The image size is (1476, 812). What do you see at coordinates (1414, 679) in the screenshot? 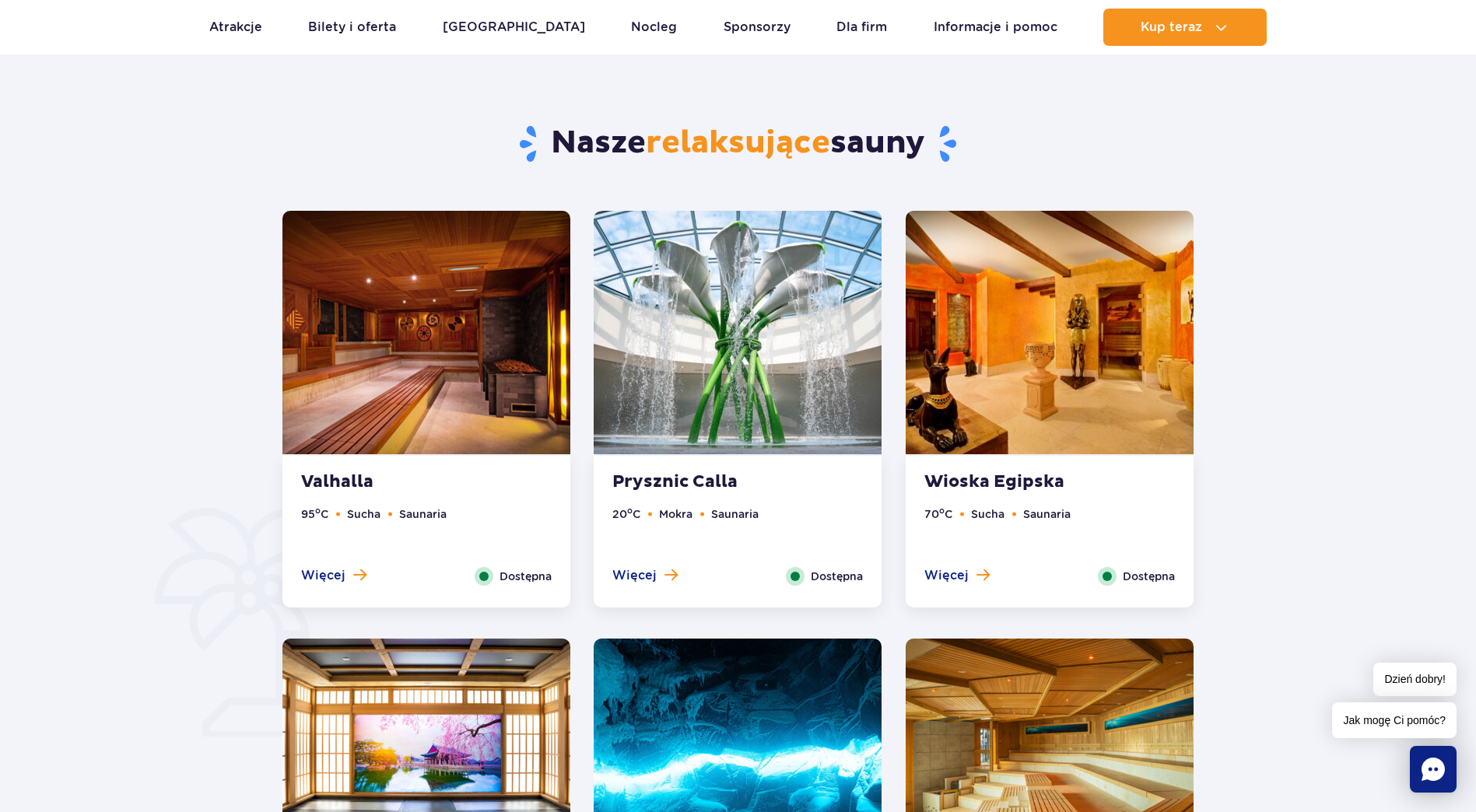
I see `span: Dzień dobry!` at bounding box center [1414, 679].